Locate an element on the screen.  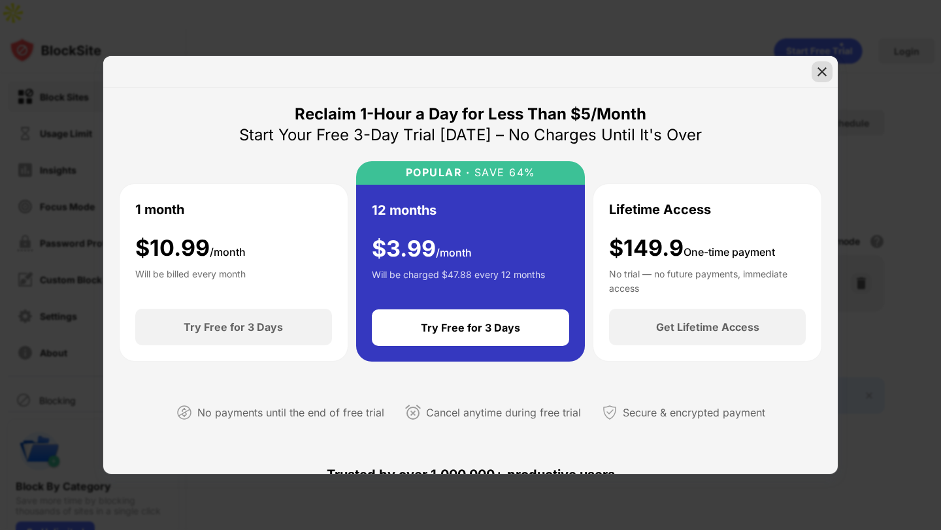
div: 12 months is located at coordinates (404, 210).